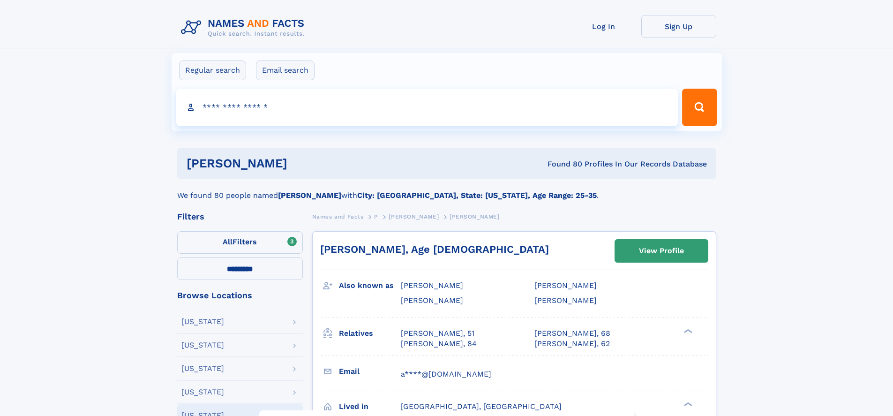 This screenshot has width=893, height=416. I want to click on label: Filters, so click(240, 242).